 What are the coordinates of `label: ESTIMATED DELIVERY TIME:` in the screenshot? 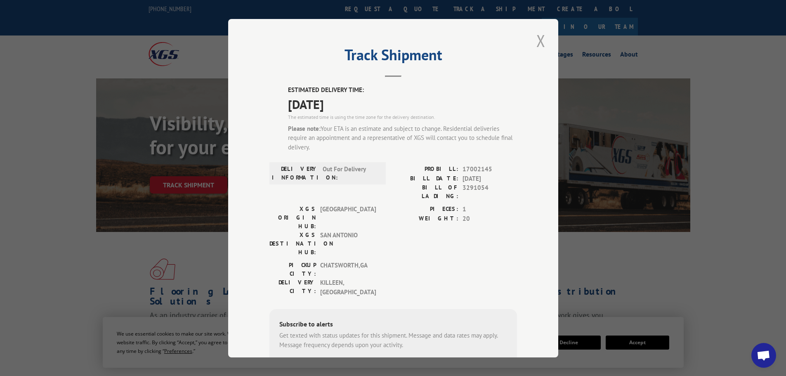 It's located at (403, 90).